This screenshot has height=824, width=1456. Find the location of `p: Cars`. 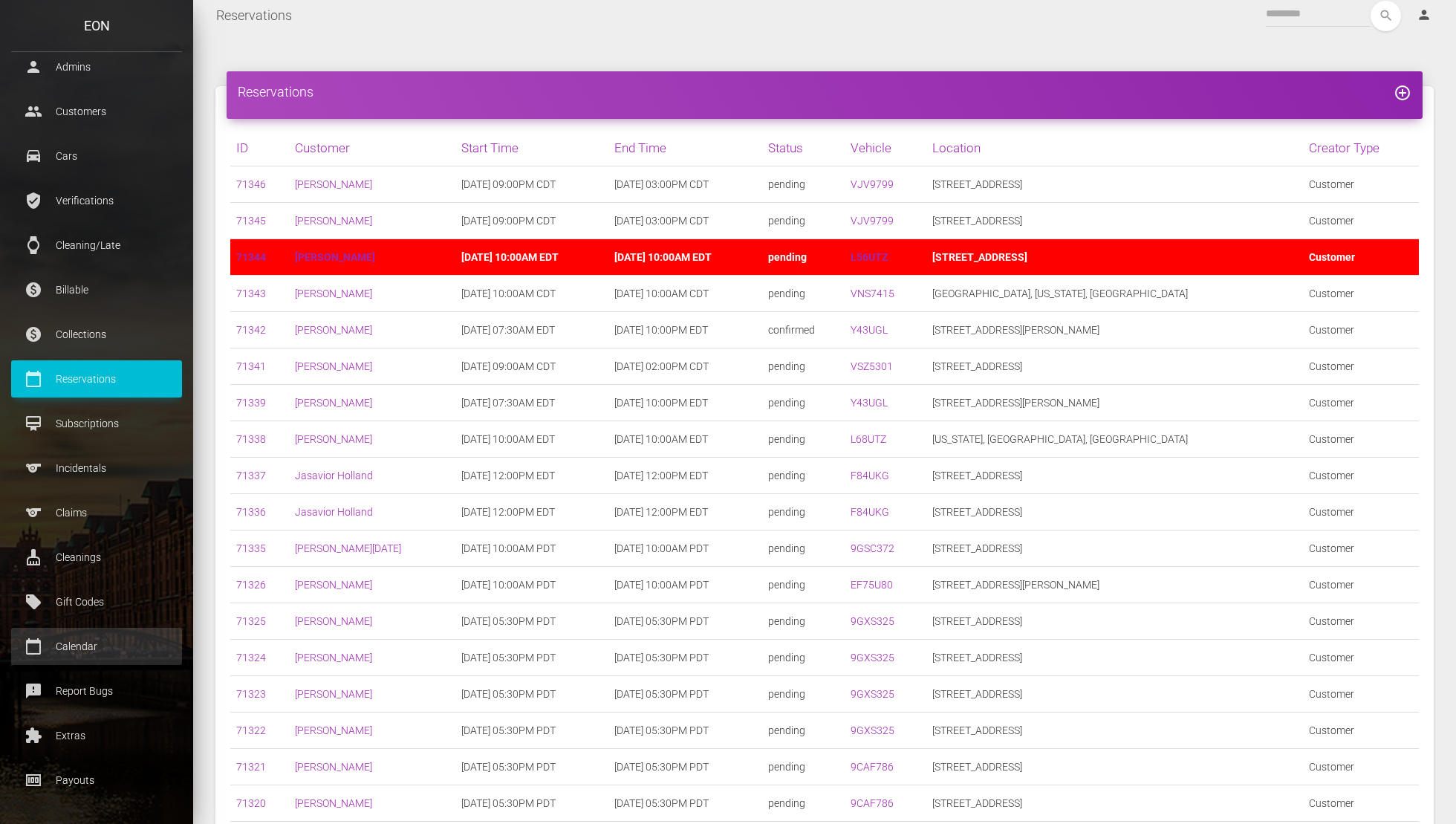

p: Cars is located at coordinates (97, 156).